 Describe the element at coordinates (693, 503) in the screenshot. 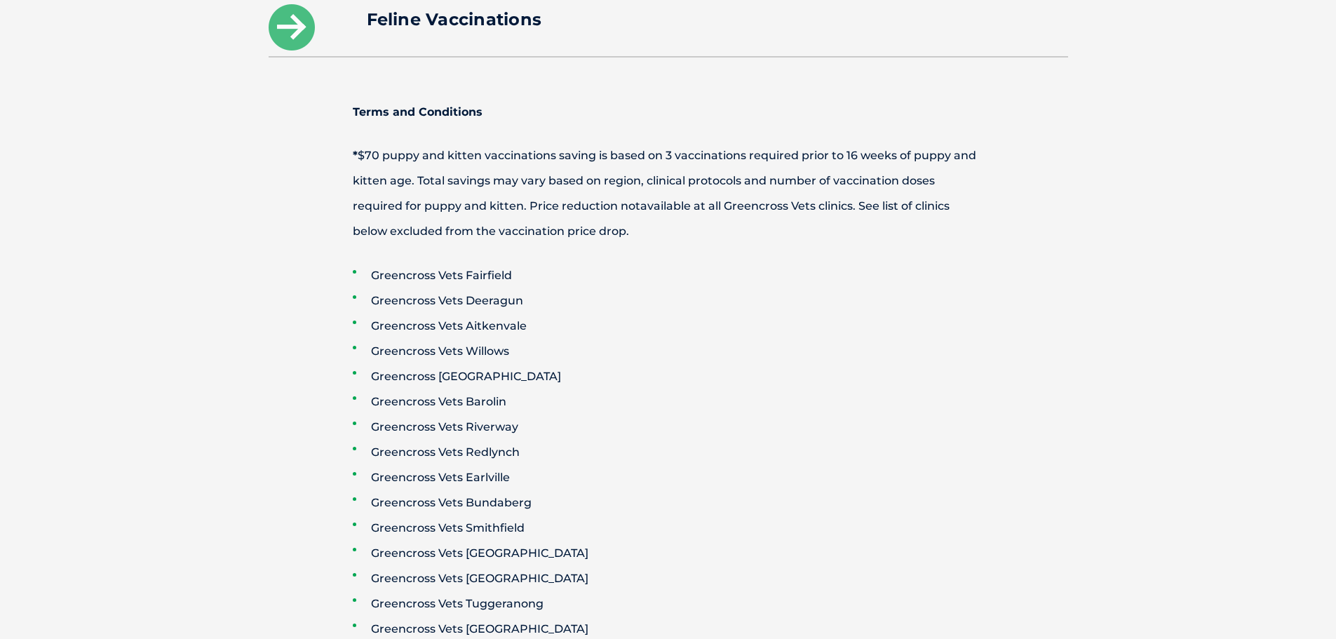

I see `li: Greencross Vets Bundaberg` at that location.